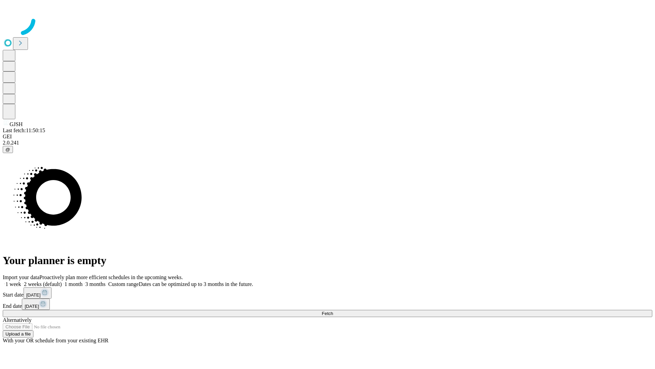 This screenshot has height=369, width=655. I want to click on span: Proactively plan more efficient schedules in the upcoming weeks., so click(111, 277).